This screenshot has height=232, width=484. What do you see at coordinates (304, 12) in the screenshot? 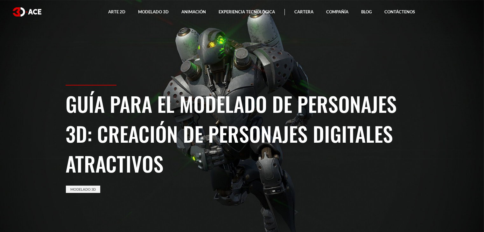
I see `font: Cartera` at bounding box center [304, 12].